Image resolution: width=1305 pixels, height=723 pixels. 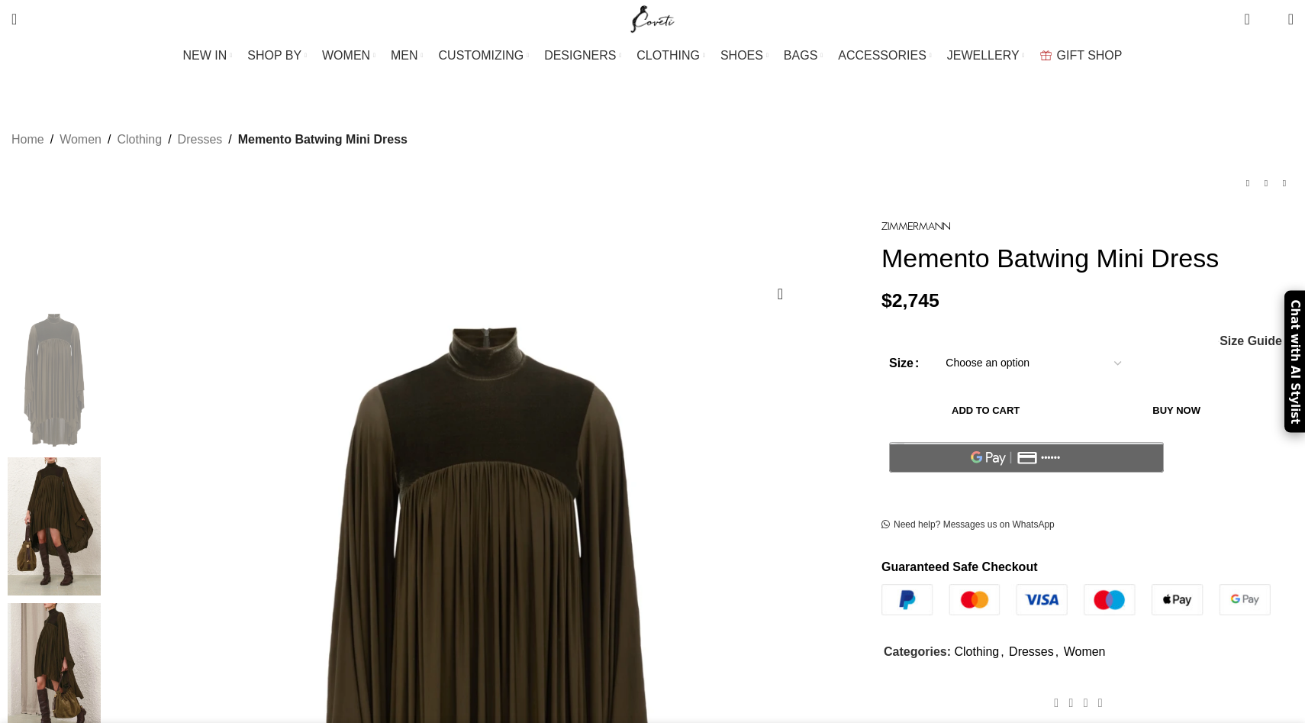 I want to click on a: Site logo, so click(x=652, y=18).